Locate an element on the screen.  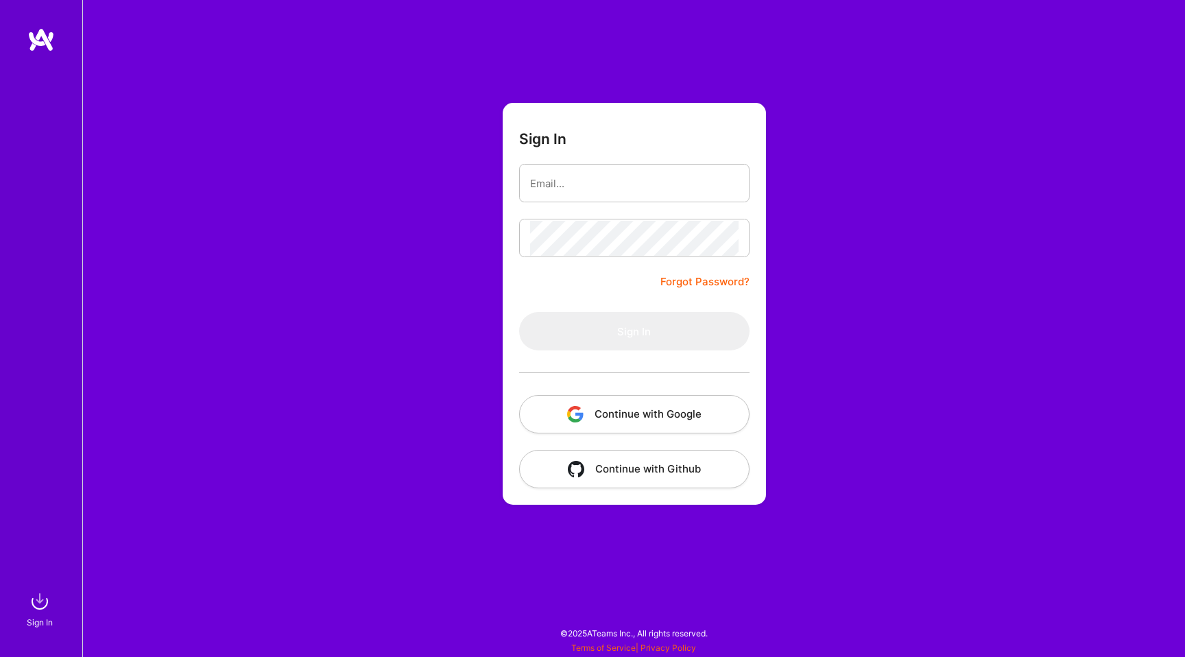
img: sign in is located at coordinates (40, 601).